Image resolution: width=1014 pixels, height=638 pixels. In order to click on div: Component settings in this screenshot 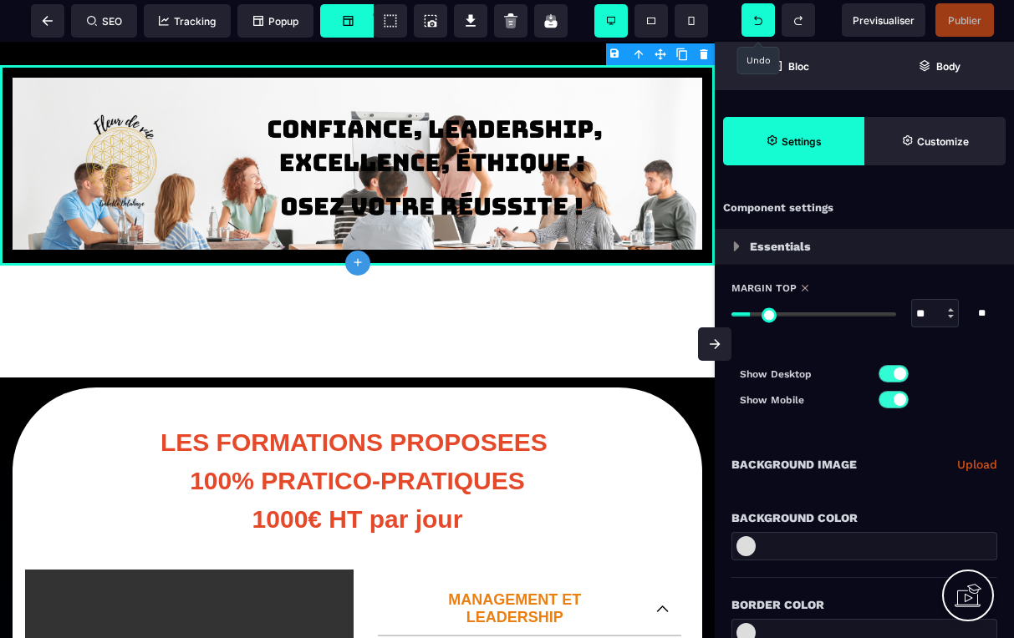, I will do `click(864, 208)`.